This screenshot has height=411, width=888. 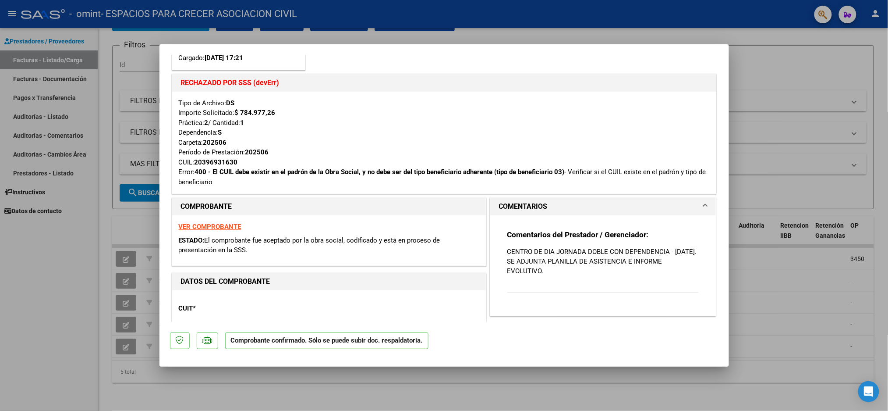 What do you see at coordinates (206, 123) in the screenshot?
I see `strong: 2` at bounding box center [206, 123].